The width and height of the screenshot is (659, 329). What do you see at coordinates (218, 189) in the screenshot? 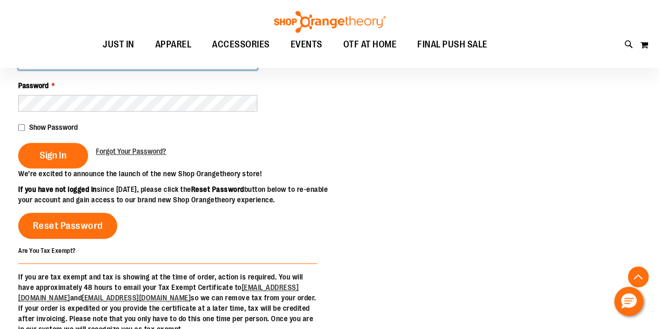
I see `strong: Reset Password` at bounding box center [218, 189].